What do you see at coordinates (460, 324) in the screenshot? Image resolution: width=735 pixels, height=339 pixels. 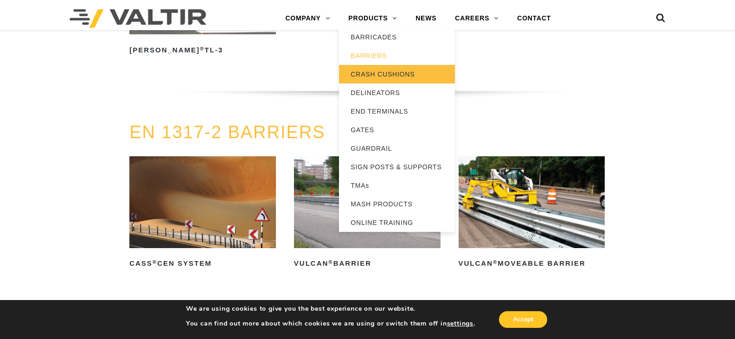 I see `button: settings` at bounding box center [460, 324].